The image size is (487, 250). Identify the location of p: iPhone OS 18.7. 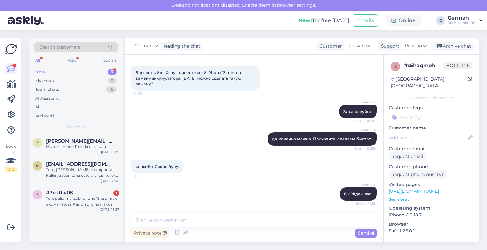
(431, 215).